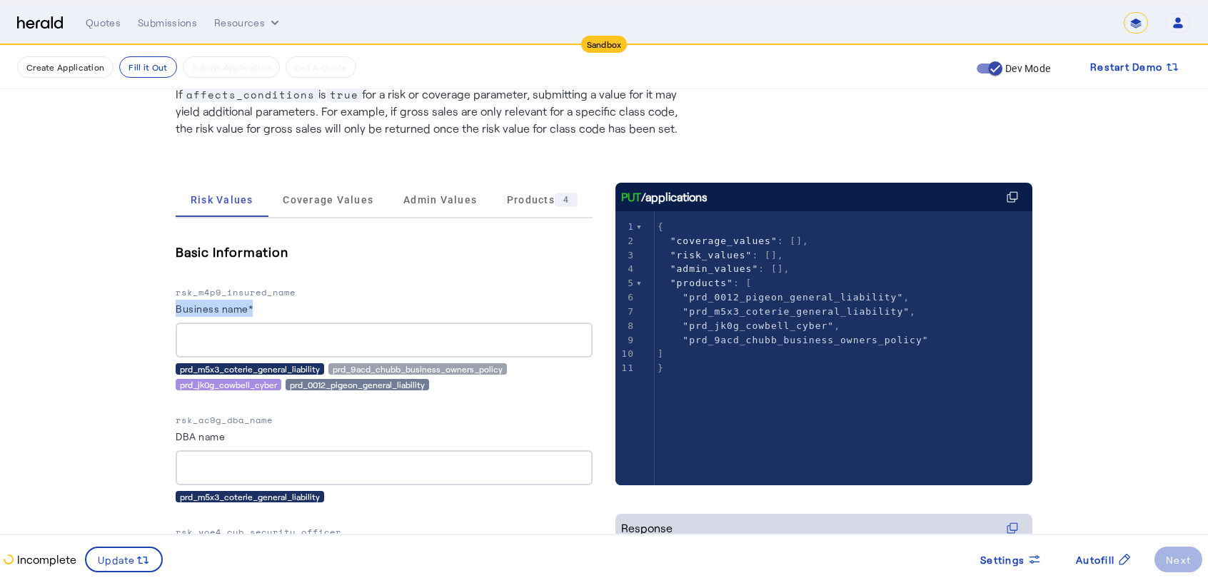 This screenshot has width=1208, height=578. I want to click on div: 5, so click(625, 283).